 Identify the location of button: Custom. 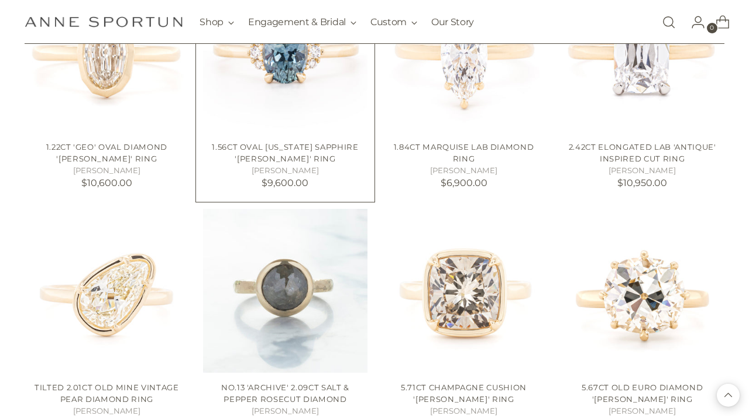
(394, 22).